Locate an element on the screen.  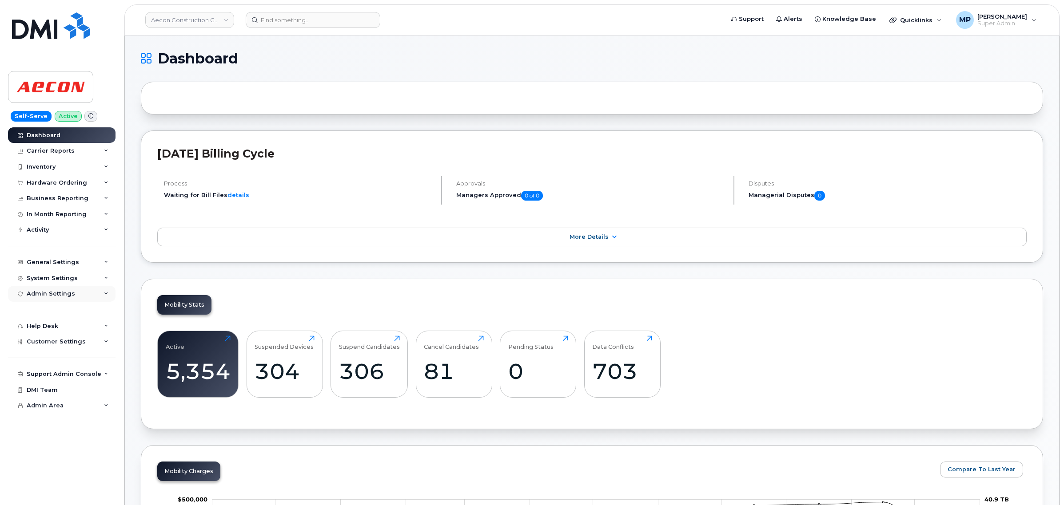
a: Suspend Candidates306 is located at coordinates (369, 364).